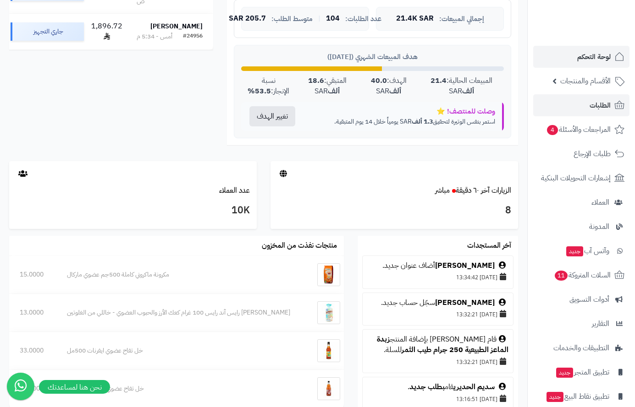  I want to click on a: التطبيقات والخدمات, so click(581, 348).